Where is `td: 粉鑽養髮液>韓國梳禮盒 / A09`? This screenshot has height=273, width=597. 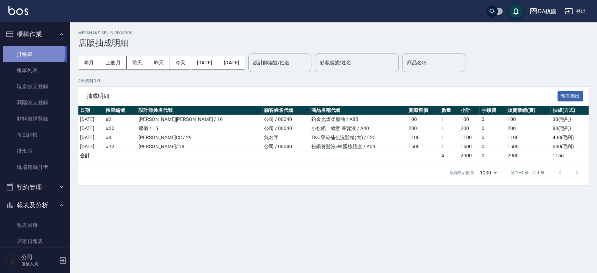
td: 粉鑽養髮液>韓國梳禮盒 / A09 is located at coordinates (358, 147).